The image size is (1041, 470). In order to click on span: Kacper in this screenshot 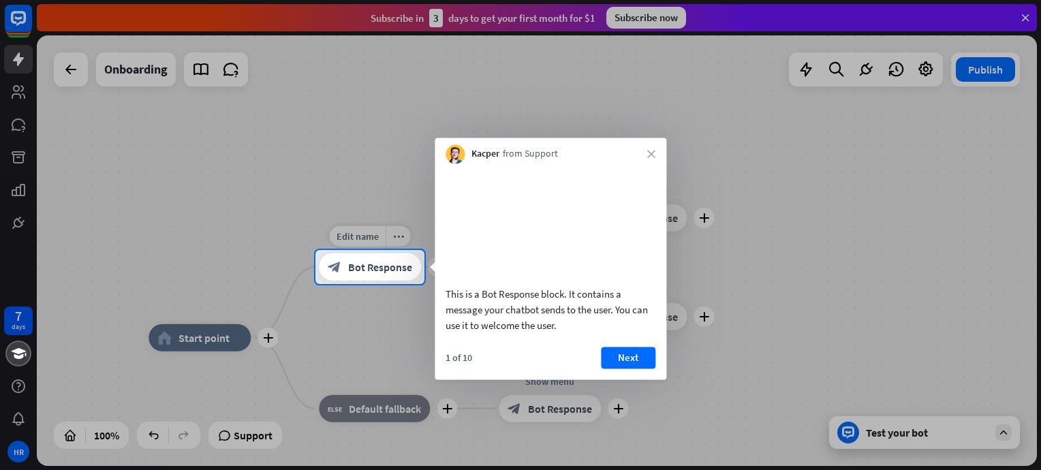, I will do `click(485, 155)`.